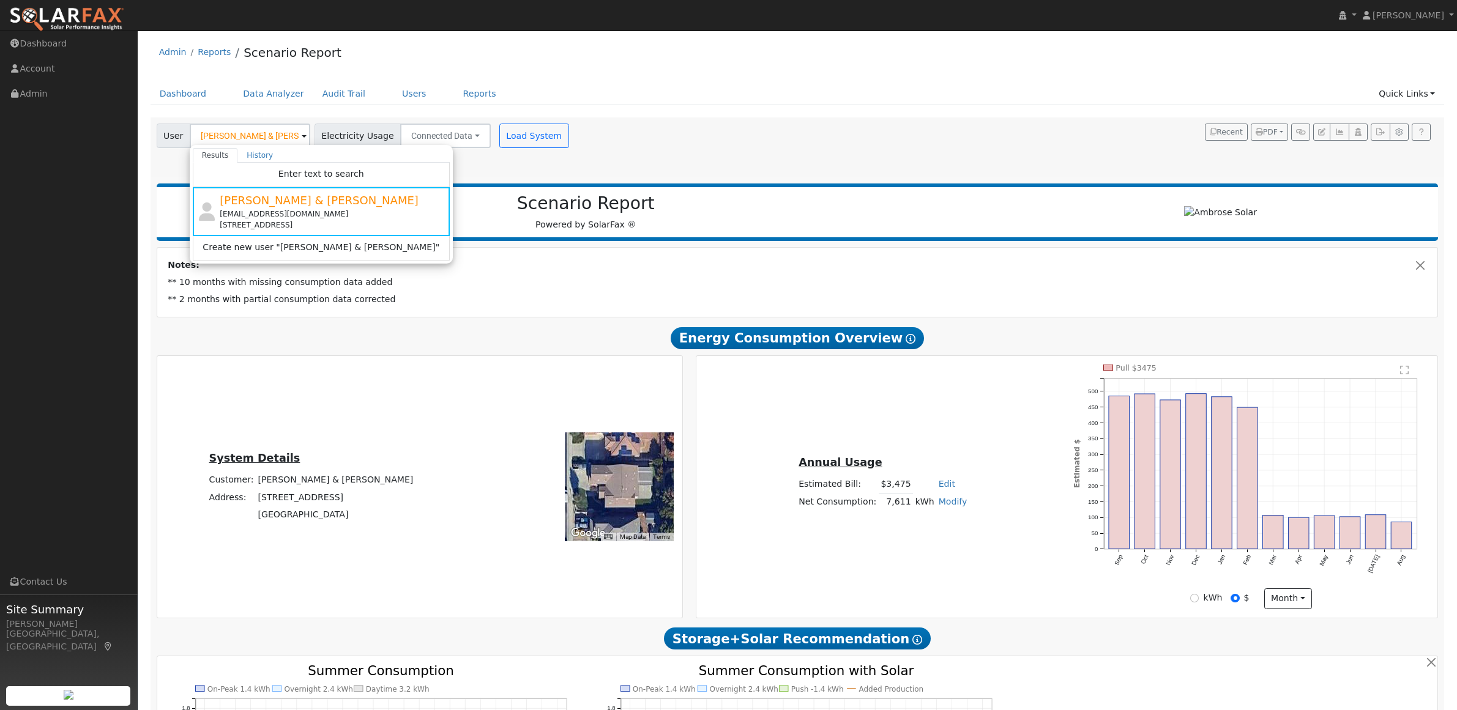  Describe the element at coordinates (398, 690) in the screenshot. I see `text: Daytime 3.2 kWh` at that location.